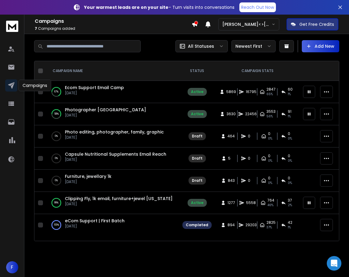  What do you see at coordinates (231, 181) in the screenshot?
I see `span: 843` at bounding box center [231, 181].